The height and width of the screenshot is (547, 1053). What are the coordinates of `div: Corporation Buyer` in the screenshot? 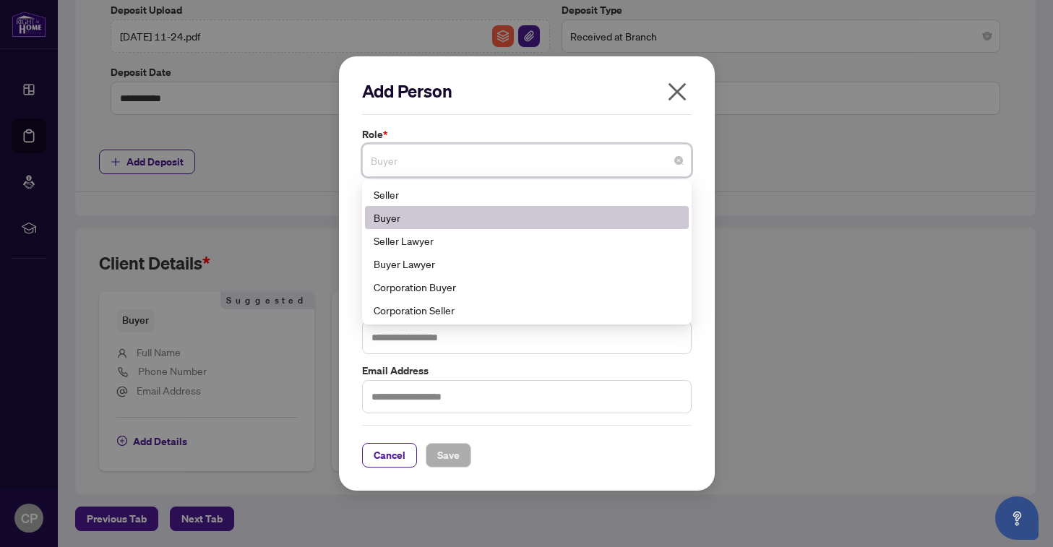 It's located at (527, 287).